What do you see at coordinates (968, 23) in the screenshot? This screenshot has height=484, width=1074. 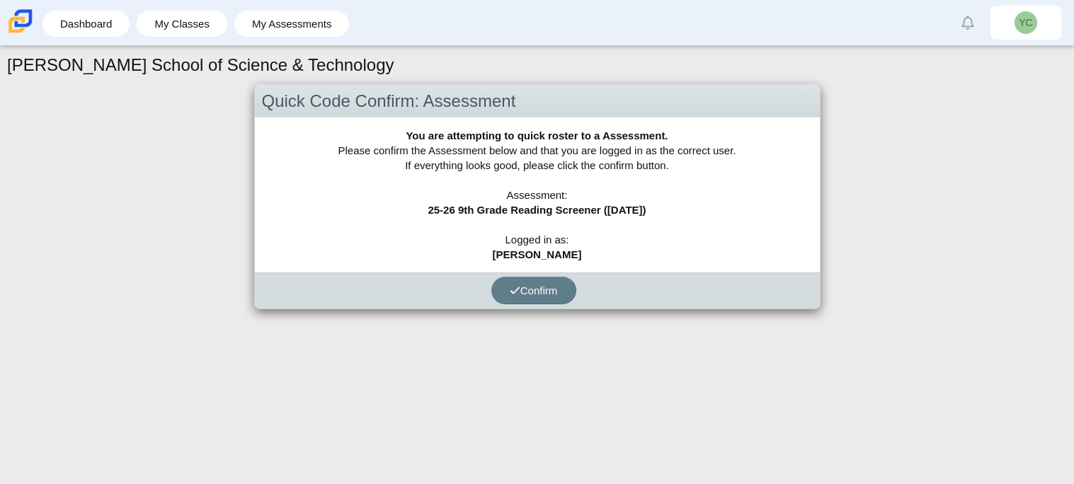 I see `a: Alerts` at bounding box center [968, 23].